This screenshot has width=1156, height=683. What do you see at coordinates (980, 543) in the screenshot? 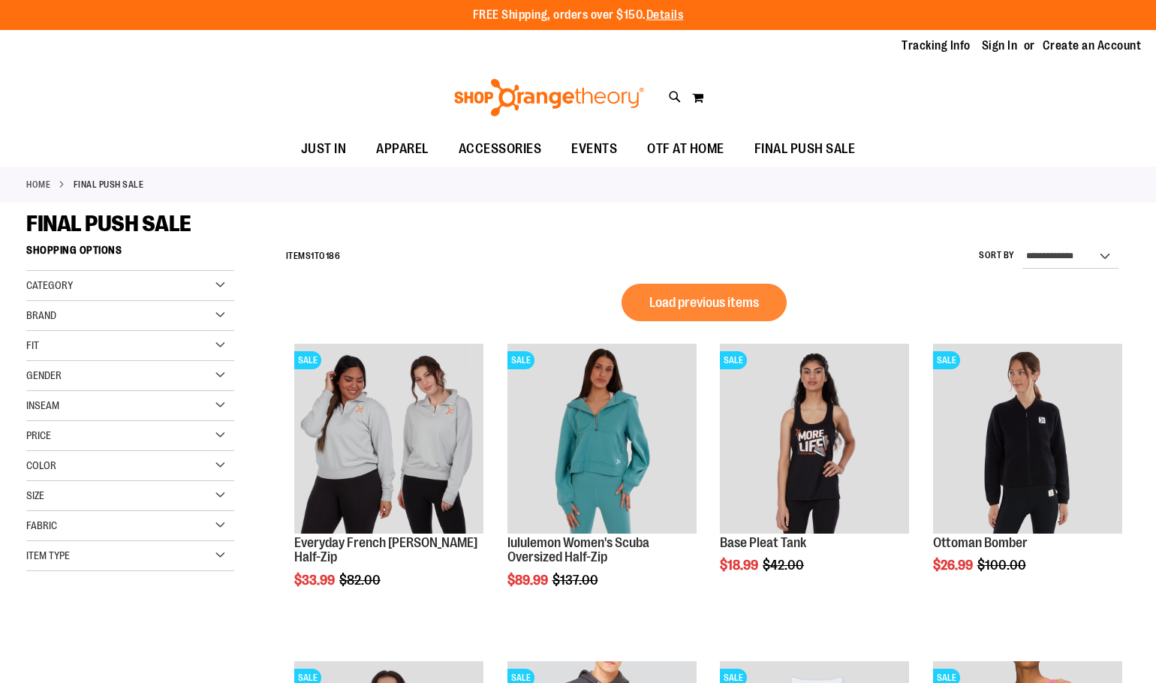
I see `a: Ottoman Bomber` at bounding box center [980, 543].